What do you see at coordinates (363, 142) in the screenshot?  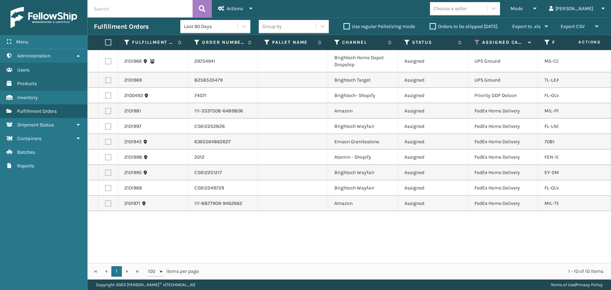 I see `td: Emson Granitestone` at bounding box center [363, 142].